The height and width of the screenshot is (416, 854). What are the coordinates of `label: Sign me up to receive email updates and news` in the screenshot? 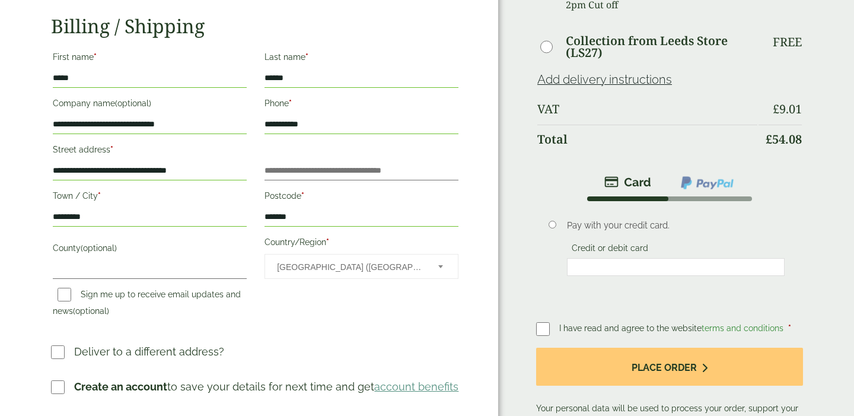 It's located at (146, 304).